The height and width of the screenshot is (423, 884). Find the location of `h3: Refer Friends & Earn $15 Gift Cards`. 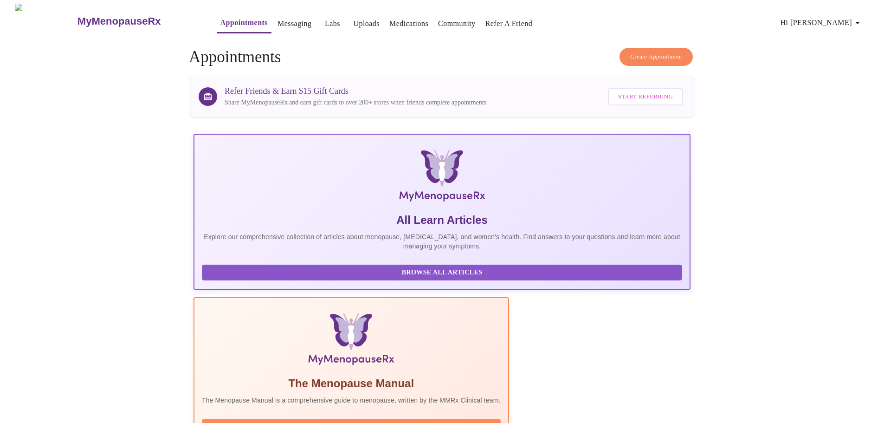

h3: Refer Friends & Earn $15 Gift Cards is located at coordinates (356, 91).